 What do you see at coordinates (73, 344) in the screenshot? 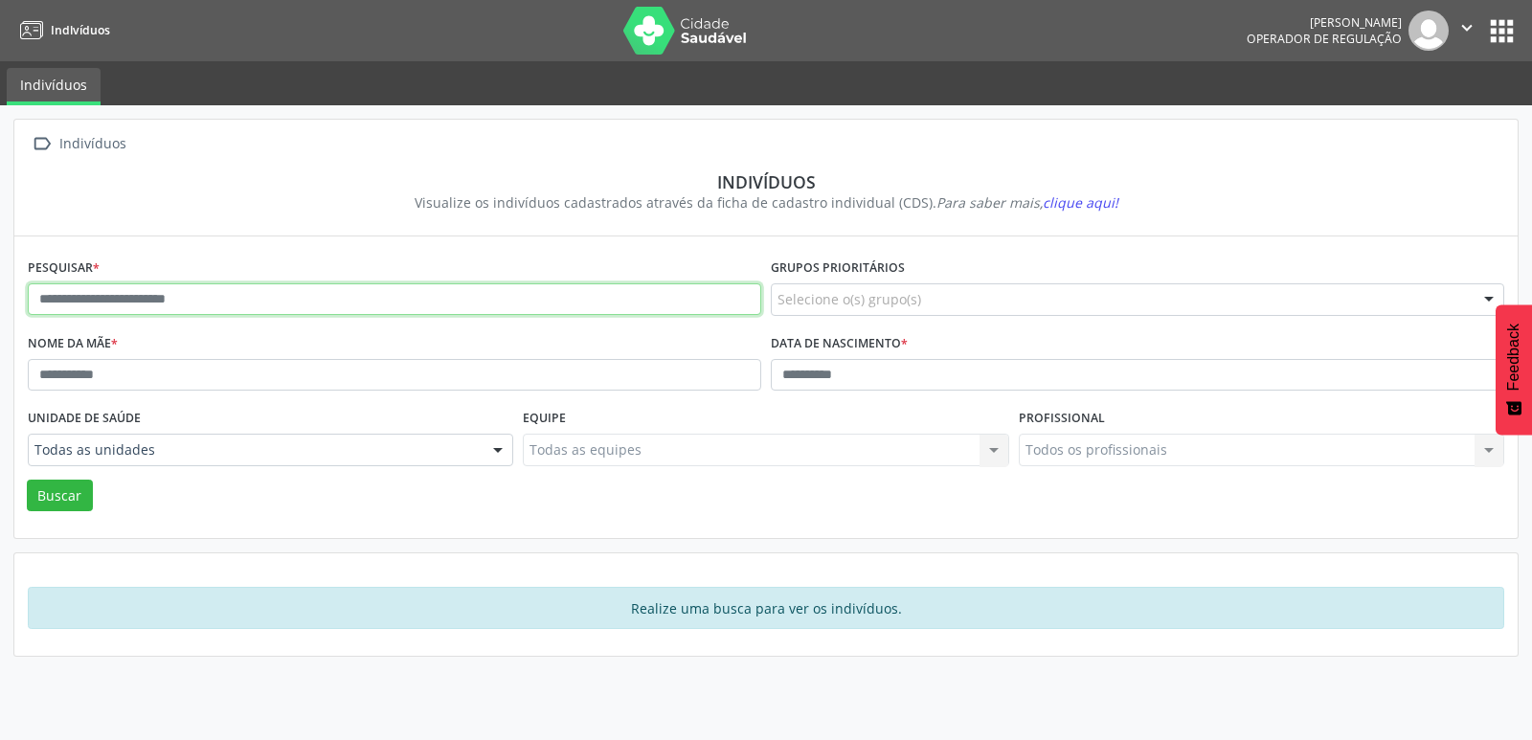
I see `label: Nome da mãe` at bounding box center [73, 344].